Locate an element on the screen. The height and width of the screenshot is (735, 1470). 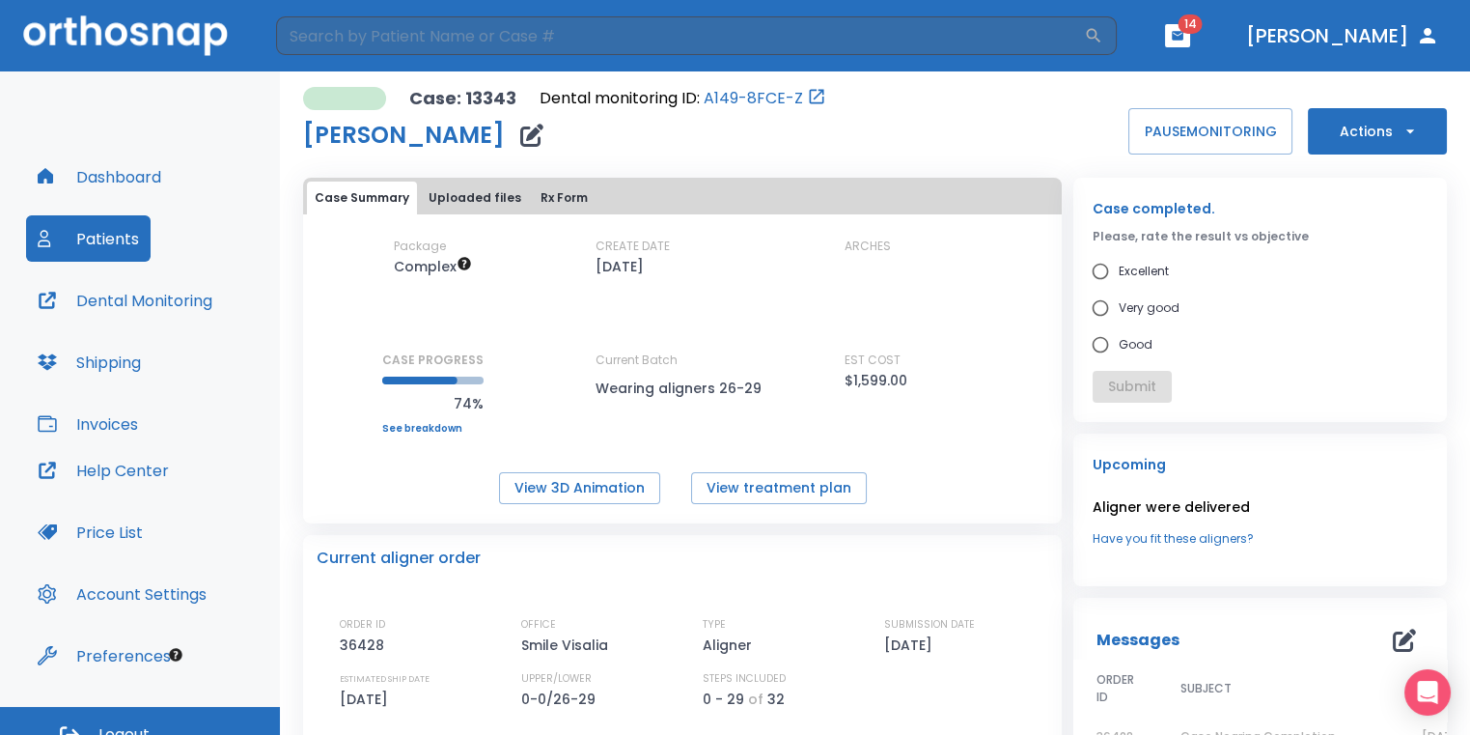
p: of is located at coordinates (756, 699).